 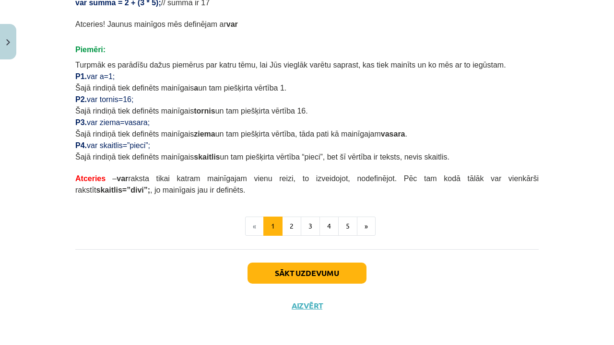 What do you see at coordinates (273, 226) in the screenshot?
I see `button: 1` at bounding box center [273, 226].